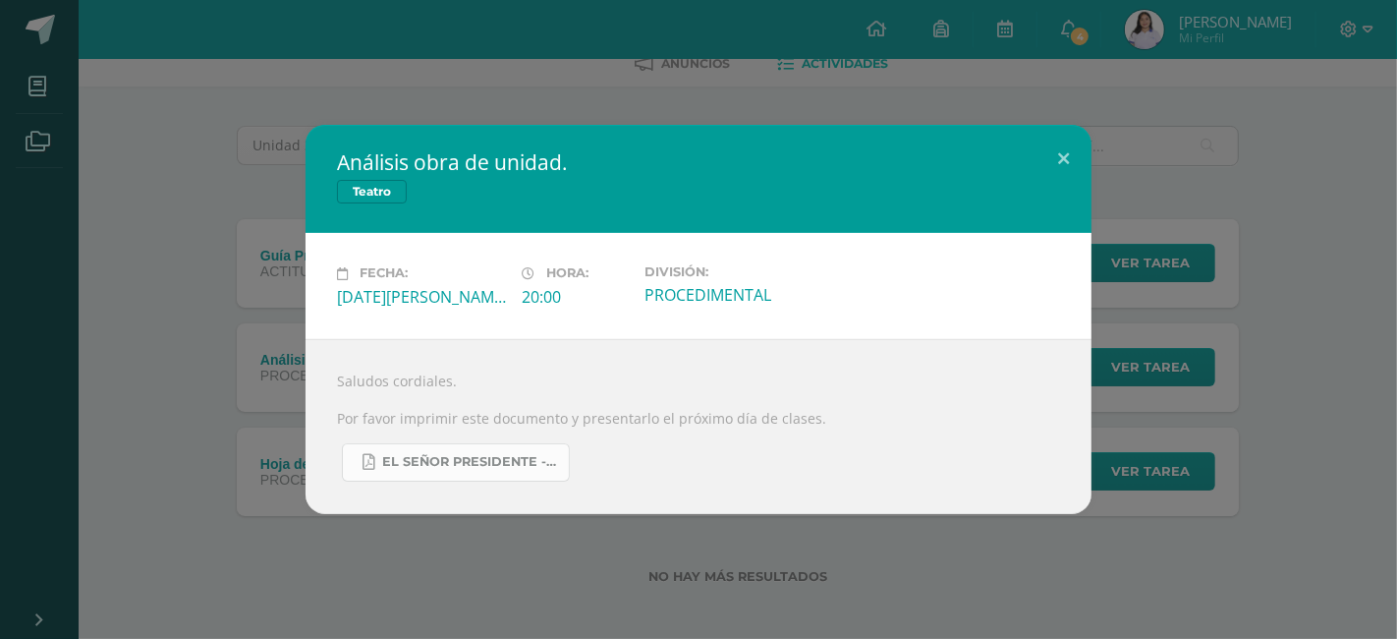  What do you see at coordinates (371, 192) in the screenshot?
I see `span: Teatro` at bounding box center [371, 192].